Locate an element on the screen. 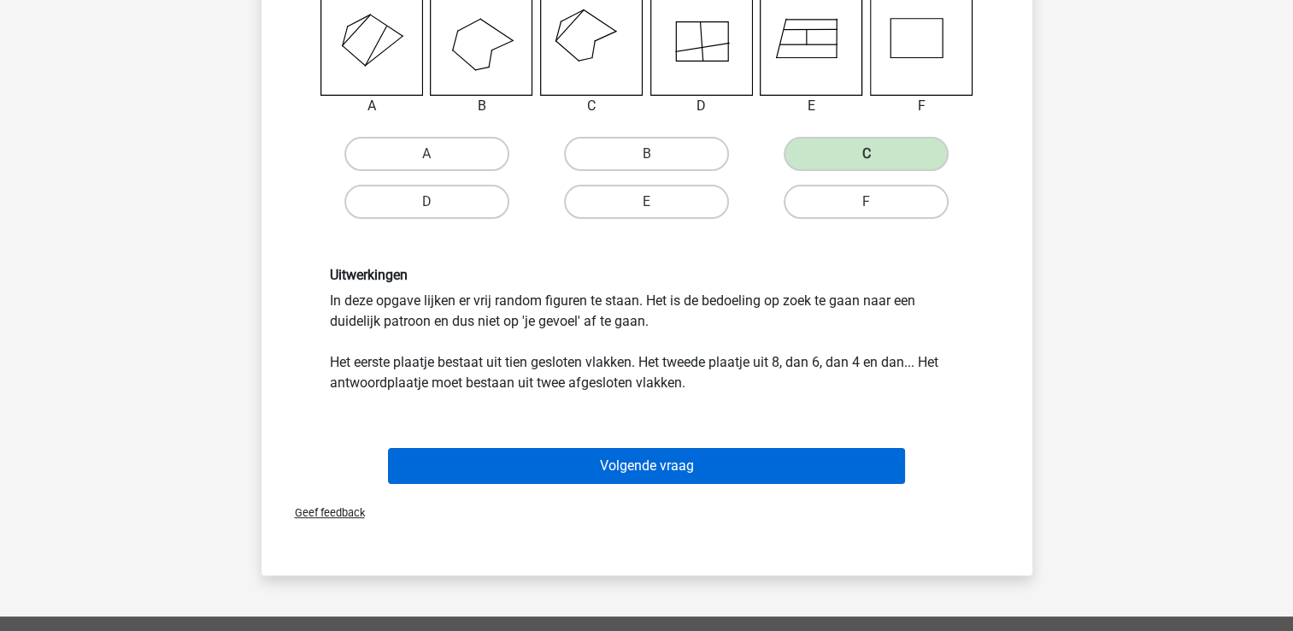  label: A is located at coordinates (426, 154).